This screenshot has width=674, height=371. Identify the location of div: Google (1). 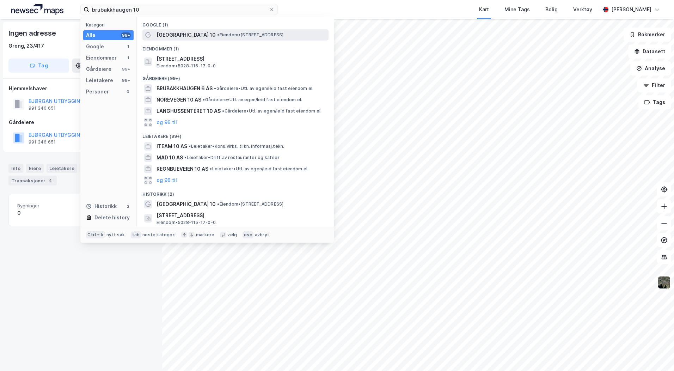
(235, 23).